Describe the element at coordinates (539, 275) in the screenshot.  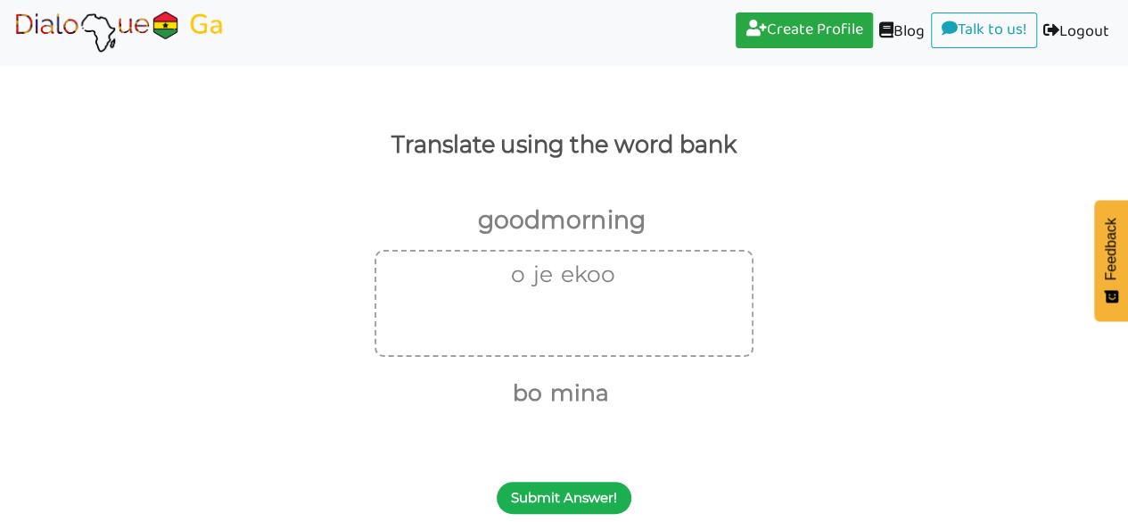
I see `button: je` at that location.